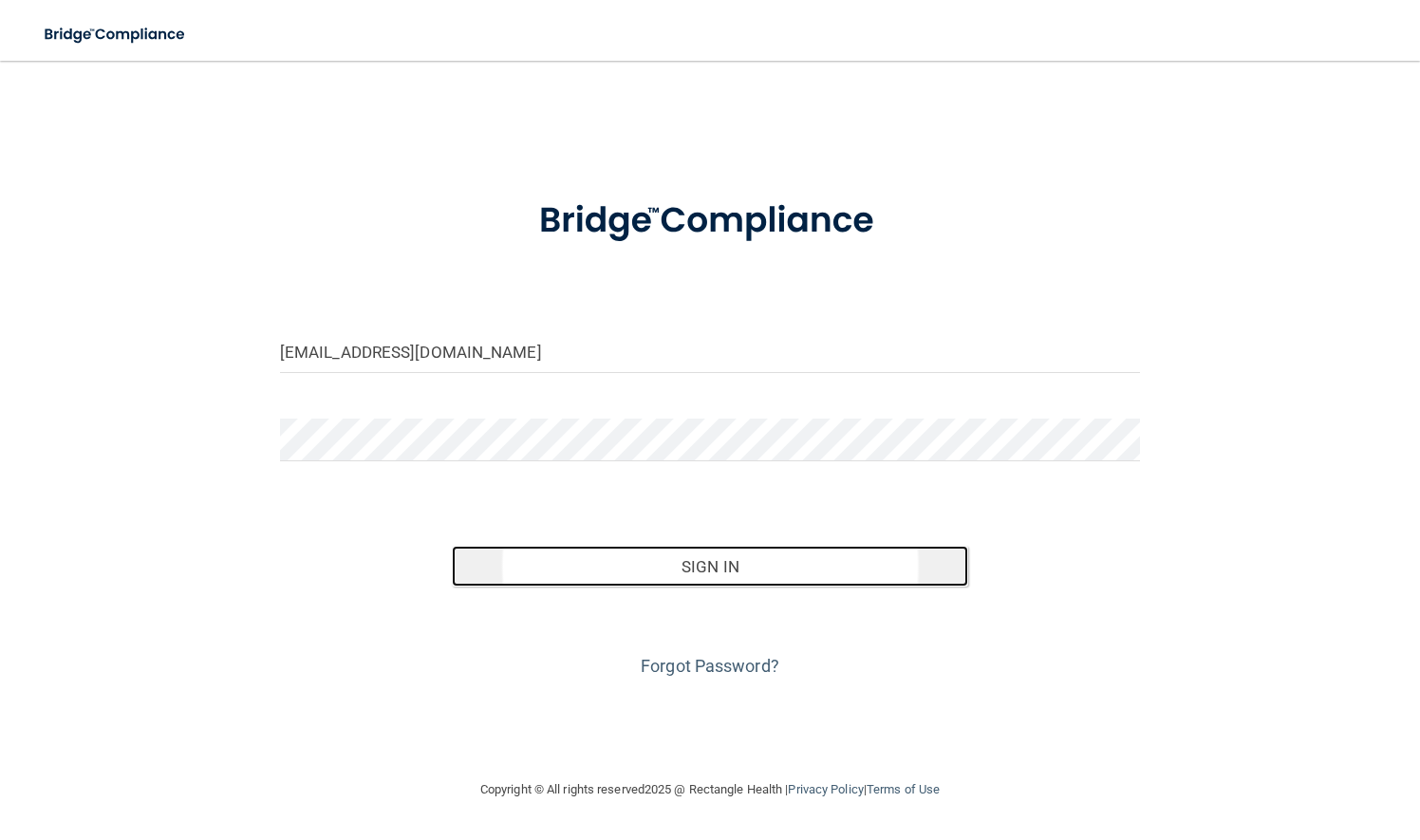 This screenshot has width=1420, height=840. I want to click on a: Forgot Password?, so click(710, 665).